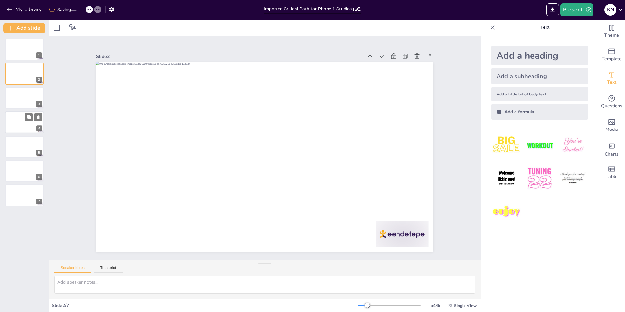 Image resolution: width=625 pixels, height=312 pixels. What do you see at coordinates (29, 117) in the screenshot?
I see `button: Duplicate Slide` at bounding box center [29, 117].